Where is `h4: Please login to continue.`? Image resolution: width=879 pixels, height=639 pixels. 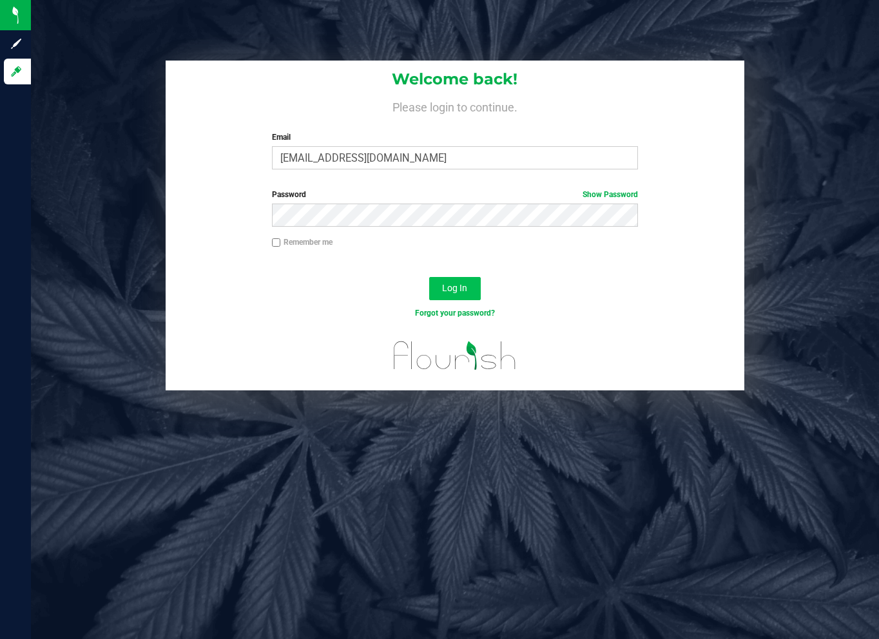 h4: Please login to continue. is located at coordinates (454, 106).